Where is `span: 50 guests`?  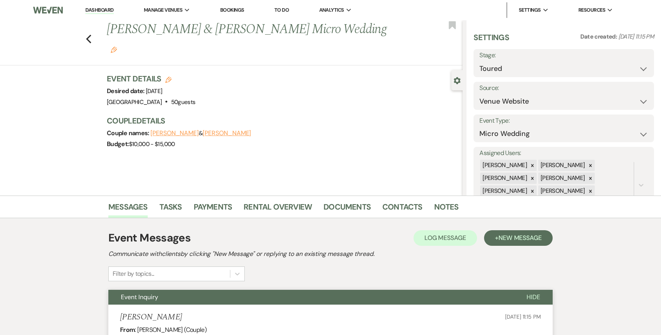
span: 50 guests is located at coordinates (183, 102).